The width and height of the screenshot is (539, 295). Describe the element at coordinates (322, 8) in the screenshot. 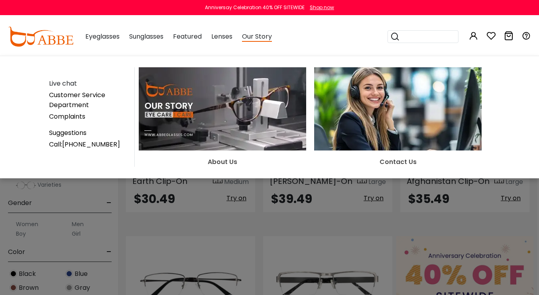

I see `div: Shop now` at that location.